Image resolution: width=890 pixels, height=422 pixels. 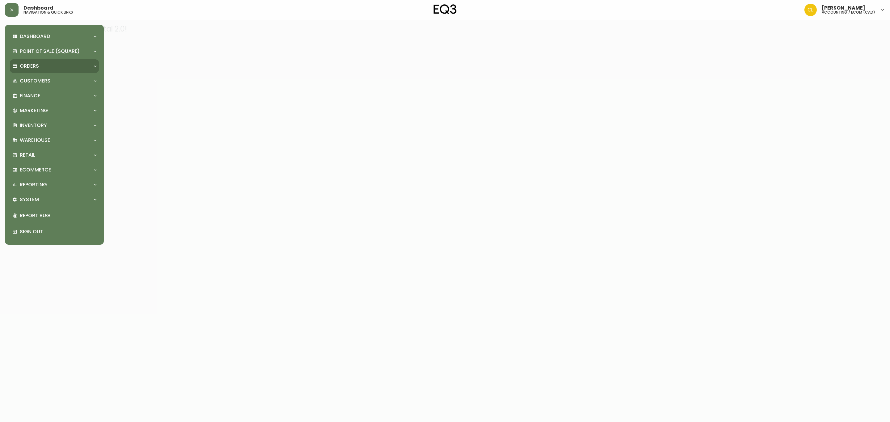 I want to click on div: Warehouse, so click(x=54, y=140).